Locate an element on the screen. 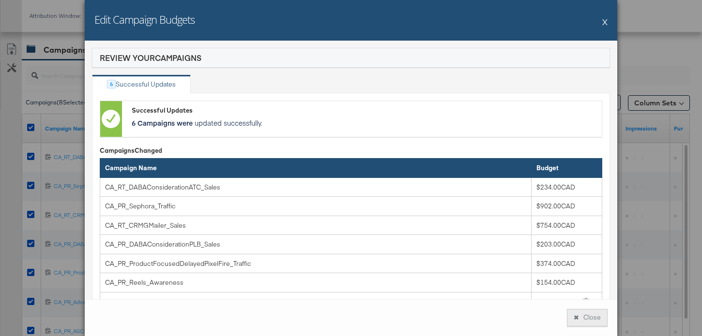 Image resolution: width=702 pixels, height=336 pixels. div: CA_RT_DABAConsiderationATC_Sales is located at coordinates (299, 187).